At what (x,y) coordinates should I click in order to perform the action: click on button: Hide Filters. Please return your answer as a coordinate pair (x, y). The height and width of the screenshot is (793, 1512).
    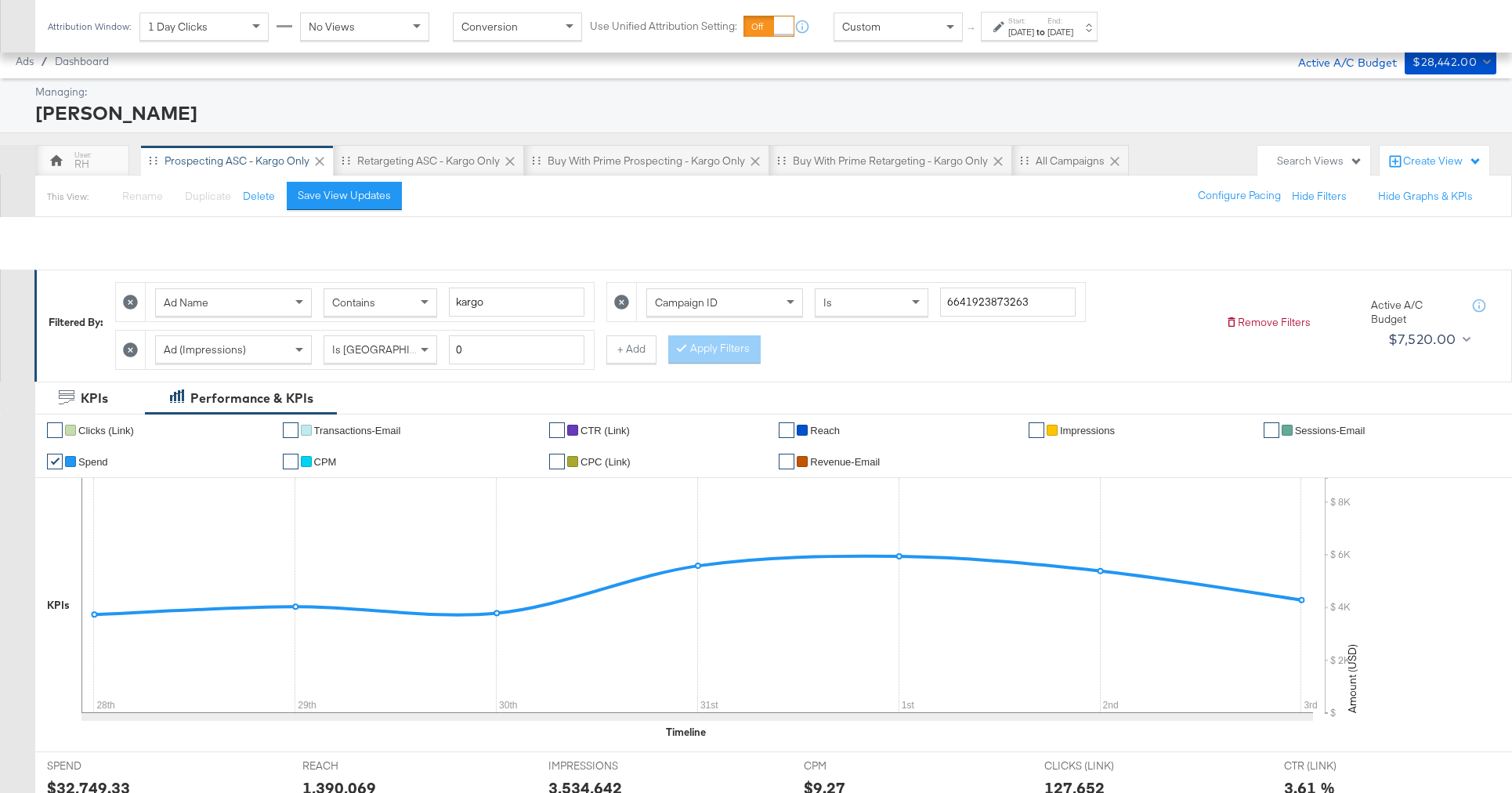
    Looking at the image, I should click on (1319, 196).